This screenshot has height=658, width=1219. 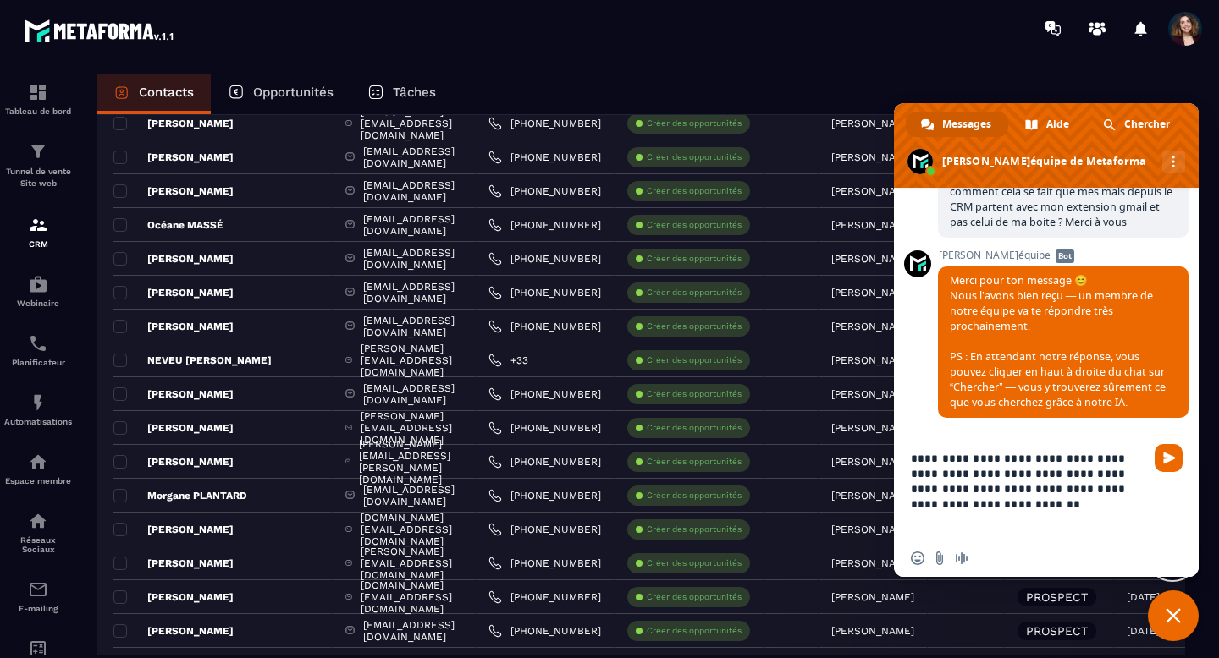 What do you see at coordinates (508, 361) in the screenshot?
I see `a: +33` at bounding box center [508, 361].